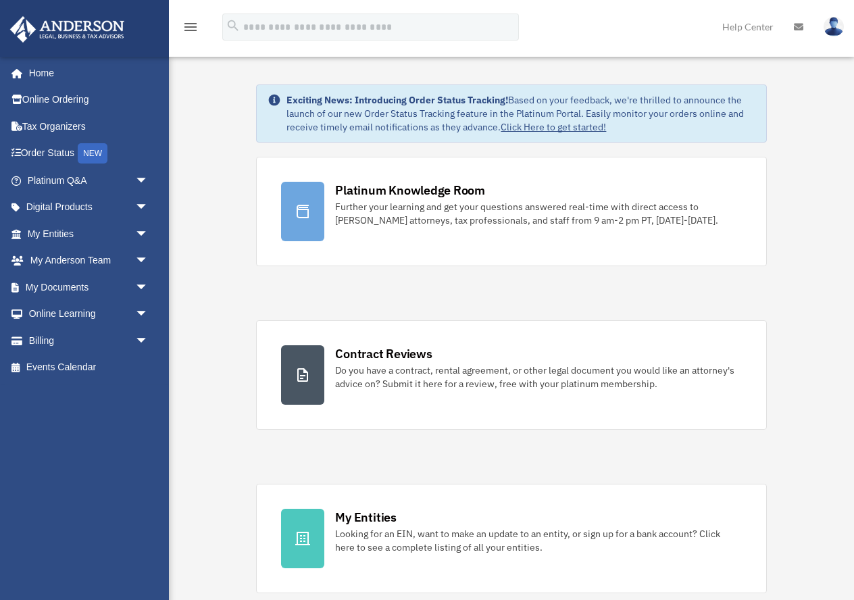 Image resolution: width=854 pixels, height=600 pixels. What do you see at coordinates (383, 354) in the screenshot?
I see `div: Contract Reviews` at bounding box center [383, 354].